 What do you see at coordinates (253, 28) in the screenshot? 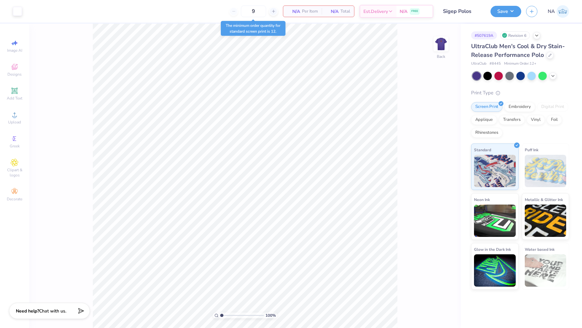
I see `div: The minimum order quantity for standard screen print is 12.` at bounding box center [253, 28].